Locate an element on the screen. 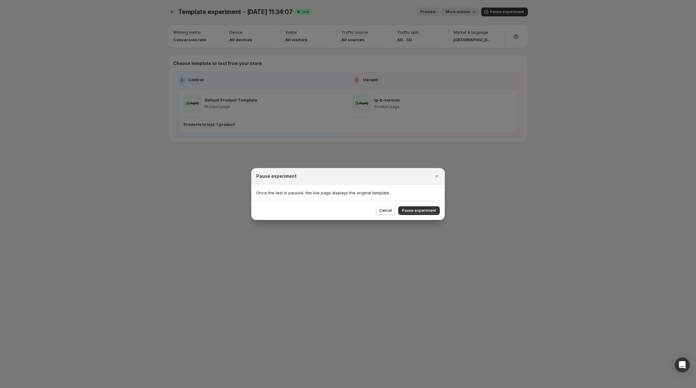 The height and width of the screenshot is (388, 696). p: Once the test is paused, the live page displays the original template. is located at coordinates (348, 193).